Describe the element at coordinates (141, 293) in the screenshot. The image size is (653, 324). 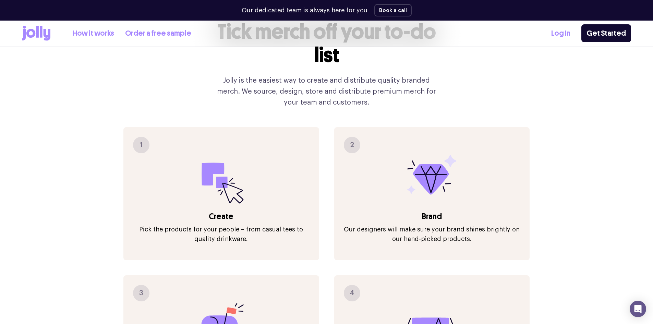
I see `span: 3` at that location.